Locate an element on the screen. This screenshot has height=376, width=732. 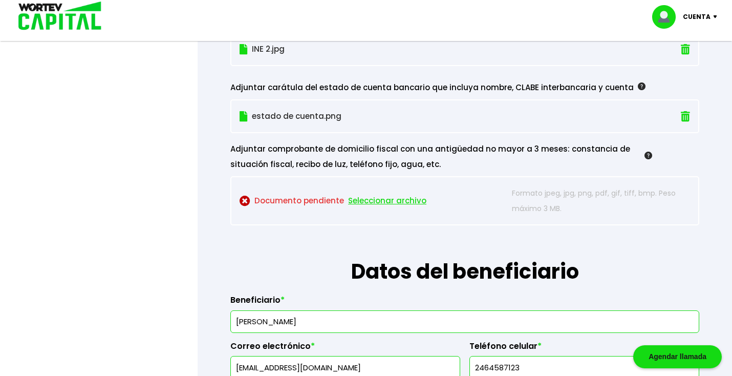
p: Formato jpeg, jpg, png, pdf, gif, tiff, bmp. Peso máximo 3 MB. is located at coordinates (601, 201).